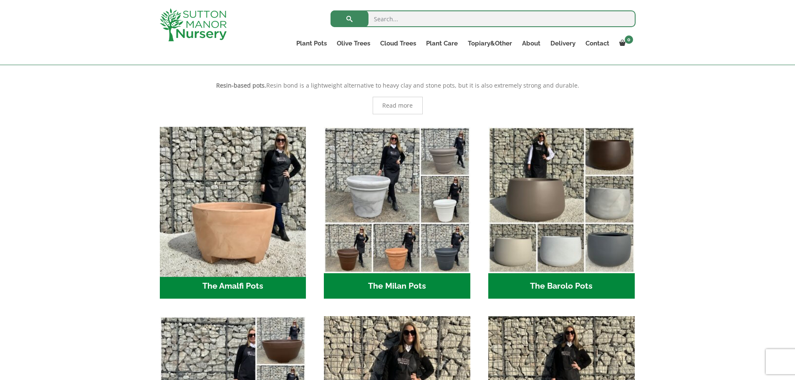  Describe the element at coordinates (233, 213) in the screenshot. I see `a: Visit product category The Amalfi Pots` at that location.